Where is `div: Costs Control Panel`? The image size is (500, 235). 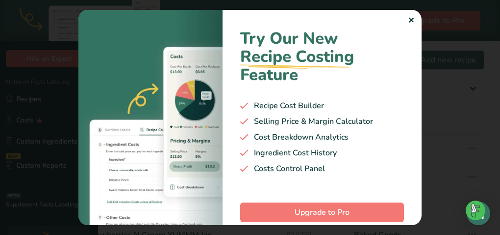
div: Costs Control Panel is located at coordinates (322, 168).